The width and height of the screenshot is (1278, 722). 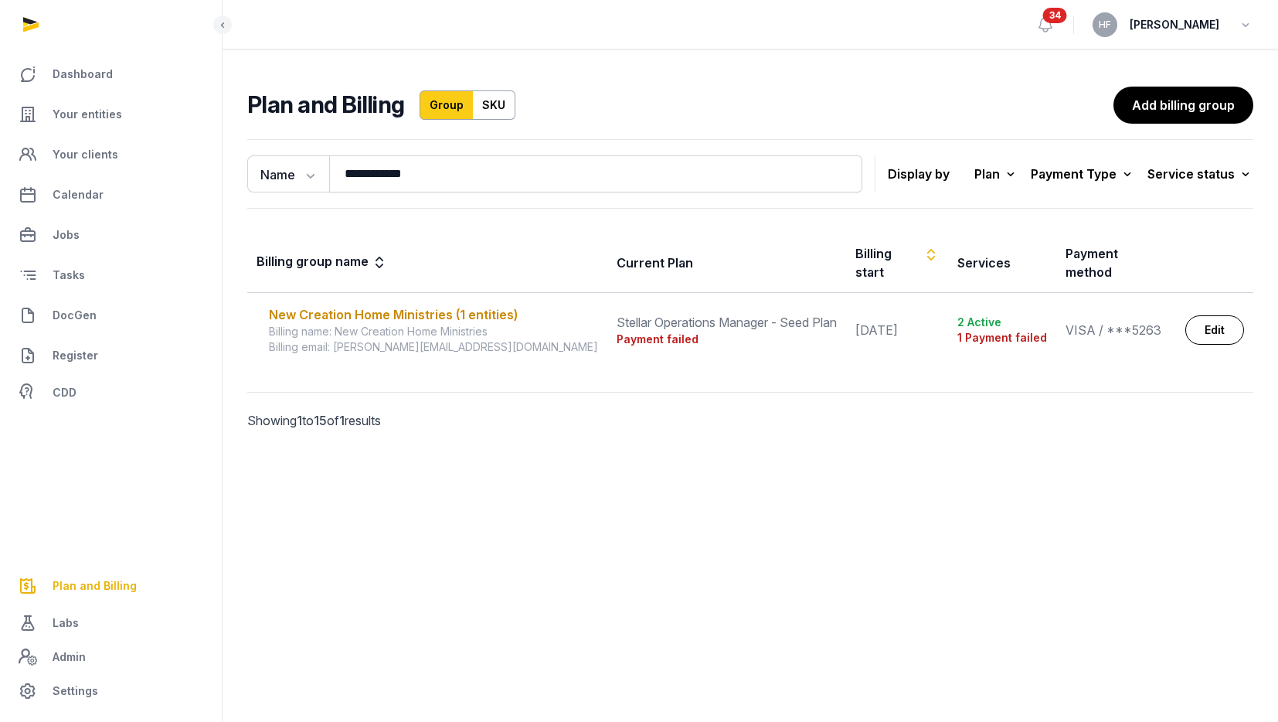 What do you see at coordinates (447, 105) in the screenshot?
I see `a: Group` at bounding box center [447, 105].